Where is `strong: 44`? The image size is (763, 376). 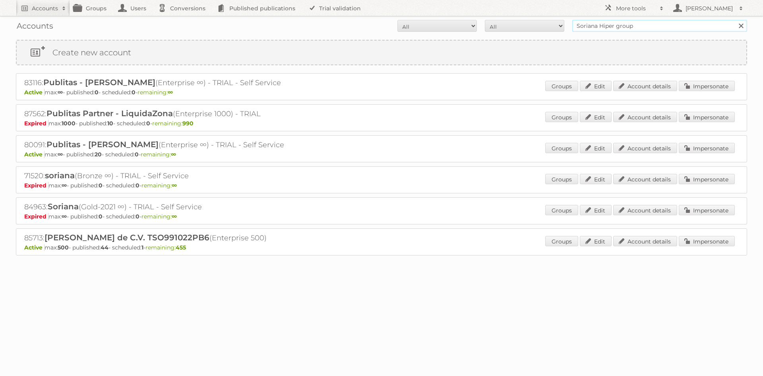
strong: 44 is located at coordinates (105, 247).